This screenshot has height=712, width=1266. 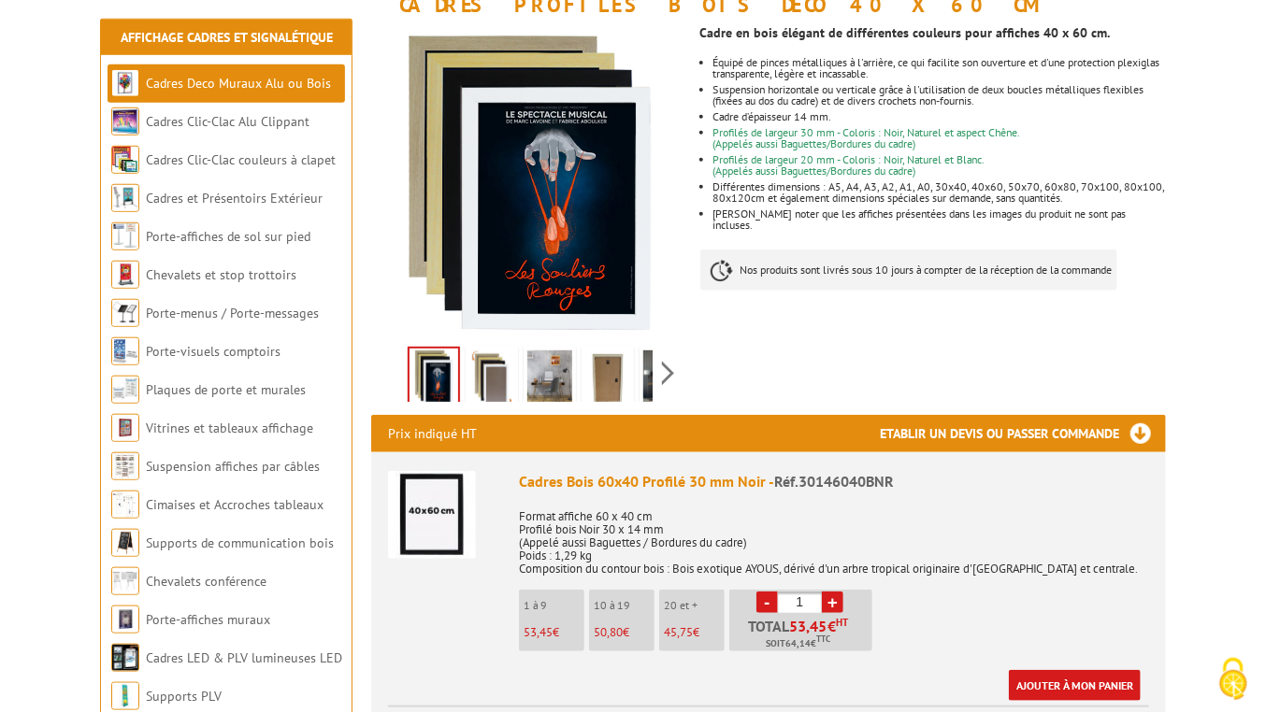 I want to click on span: 45,75, so click(x=678, y=632).